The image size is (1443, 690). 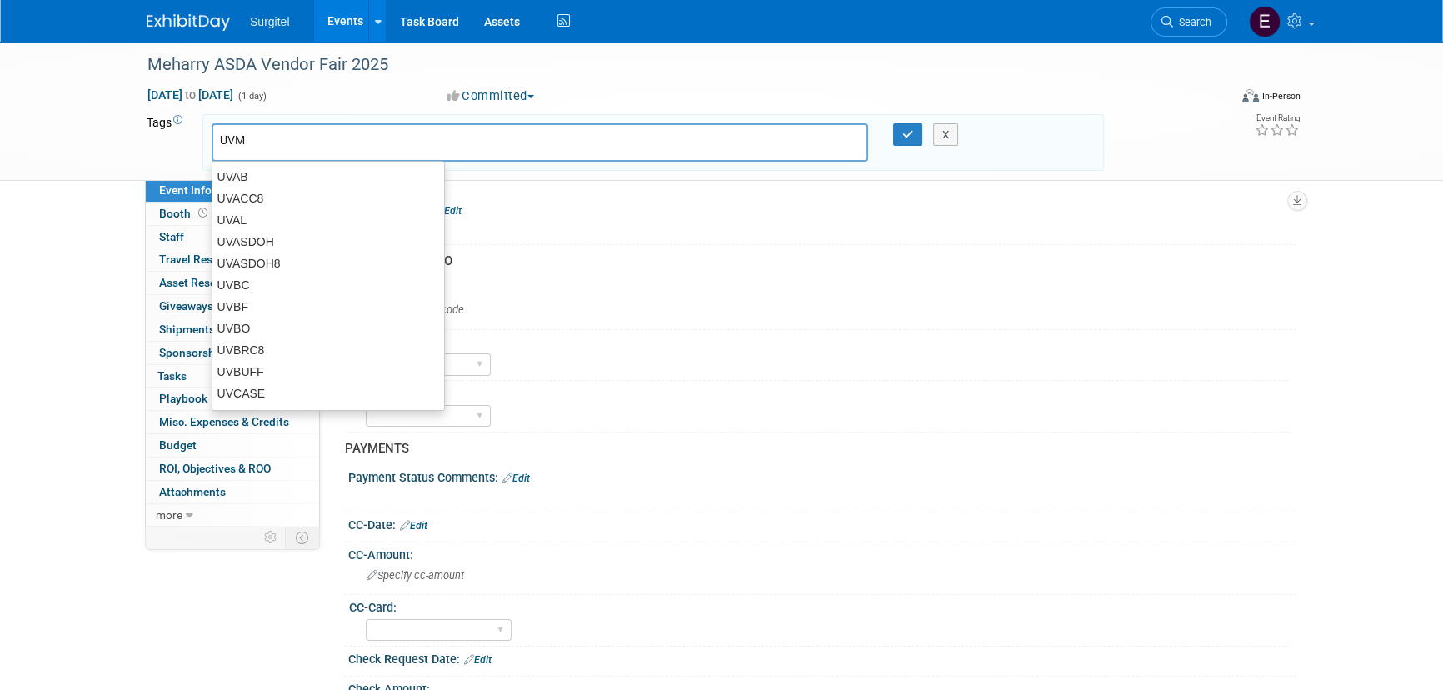 I want to click on span: Surgitel, so click(x=269, y=22).